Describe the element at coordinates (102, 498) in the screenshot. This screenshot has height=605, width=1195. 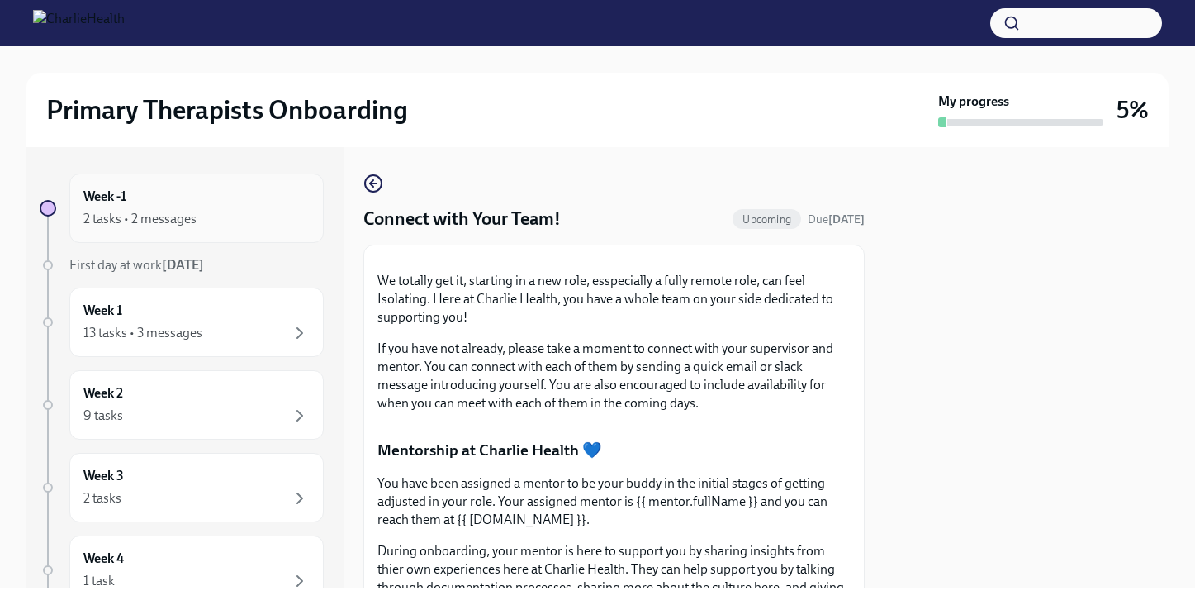
I see `div: 2 tasks` at that location.